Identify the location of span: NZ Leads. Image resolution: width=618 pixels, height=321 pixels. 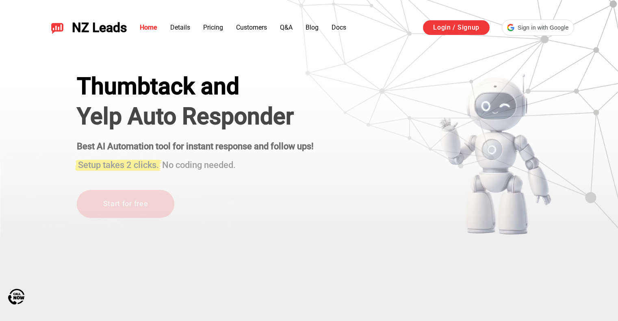
(99, 28).